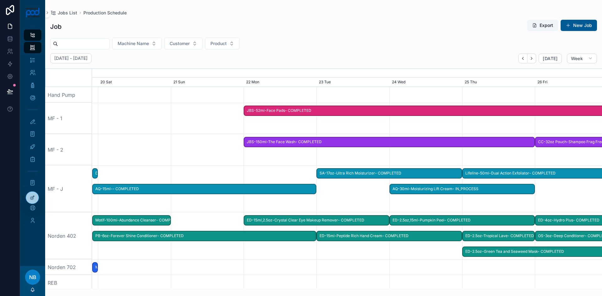 Image resolution: width=602 pixels, height=296 pixels. Describe the element at coordinates (389, 173) in the screenshot. I see `span: SA-17oz-Ultra Rich Moisturizer- COMPLETED` at that location.